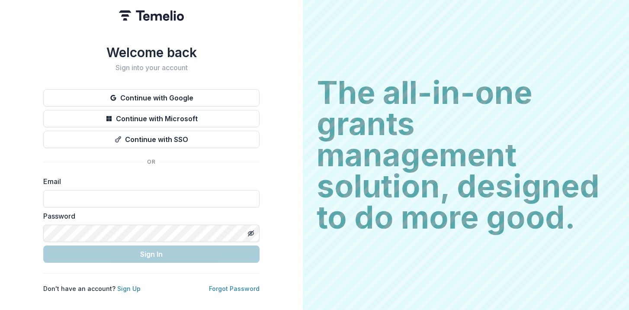 Image resolution: width=629 pixels, height=310 pixels. I want to click on img: Temelio, so click(151, 16).